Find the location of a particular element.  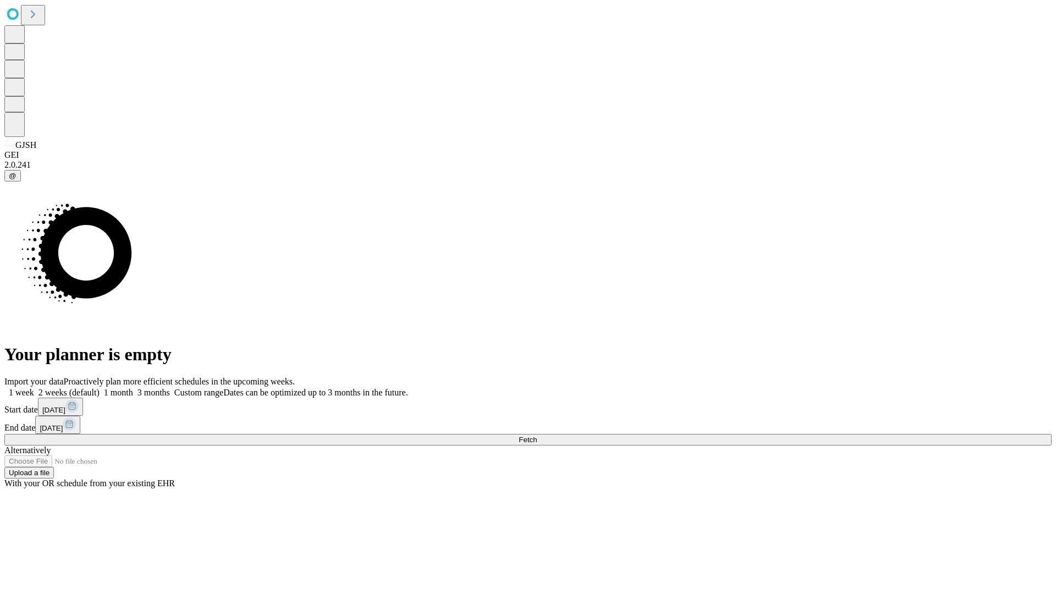

span: 1 week is located at coordinates (21, 392).